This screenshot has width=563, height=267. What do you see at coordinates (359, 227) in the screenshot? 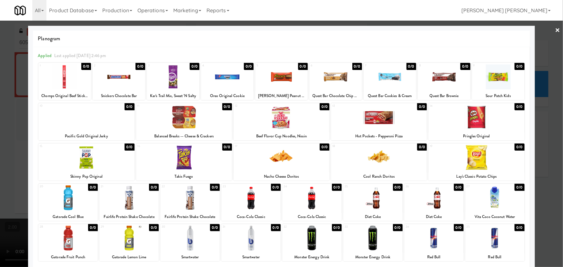
I see `div: 33` at bounding box center [359, 227].